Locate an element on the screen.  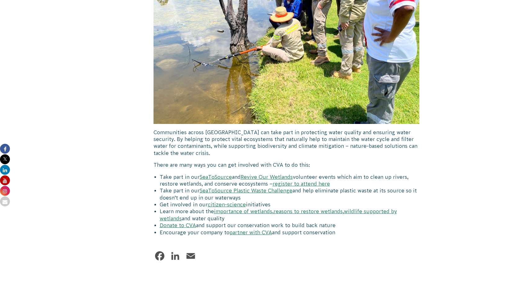
a: wildlife supported by wetlands is located at coordinates (278, 215).